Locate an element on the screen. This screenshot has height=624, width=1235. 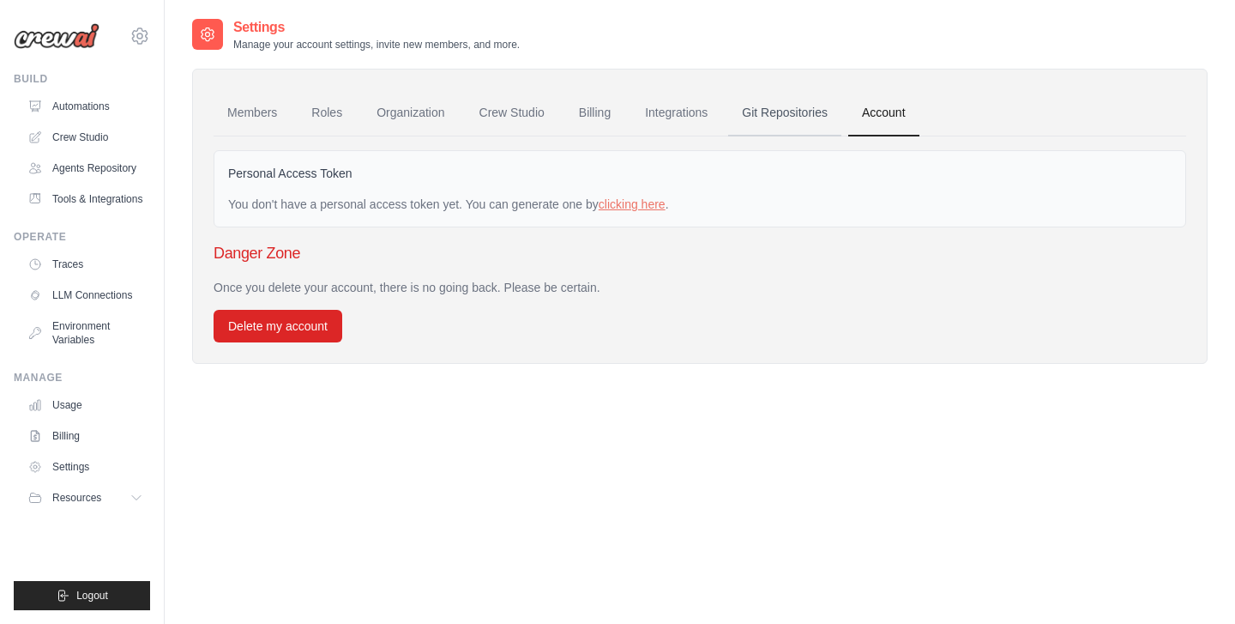
a: Automations is located at coordinates (85, 106).